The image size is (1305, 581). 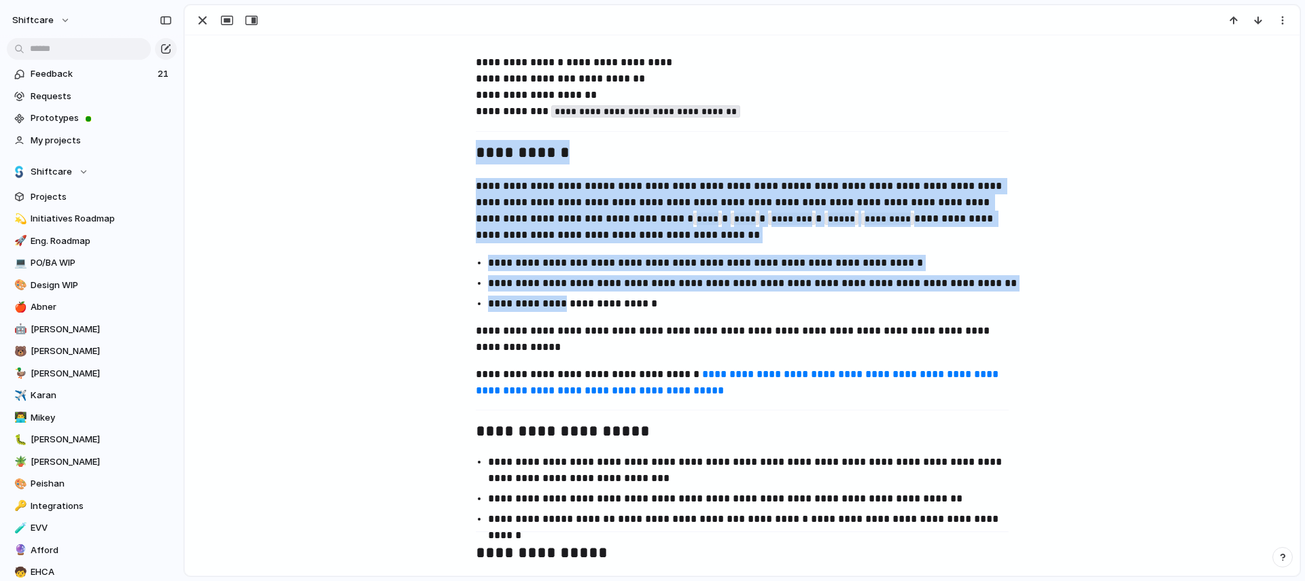 I want to click on div: 🎨Design WIP, so click(x=92, y=286).